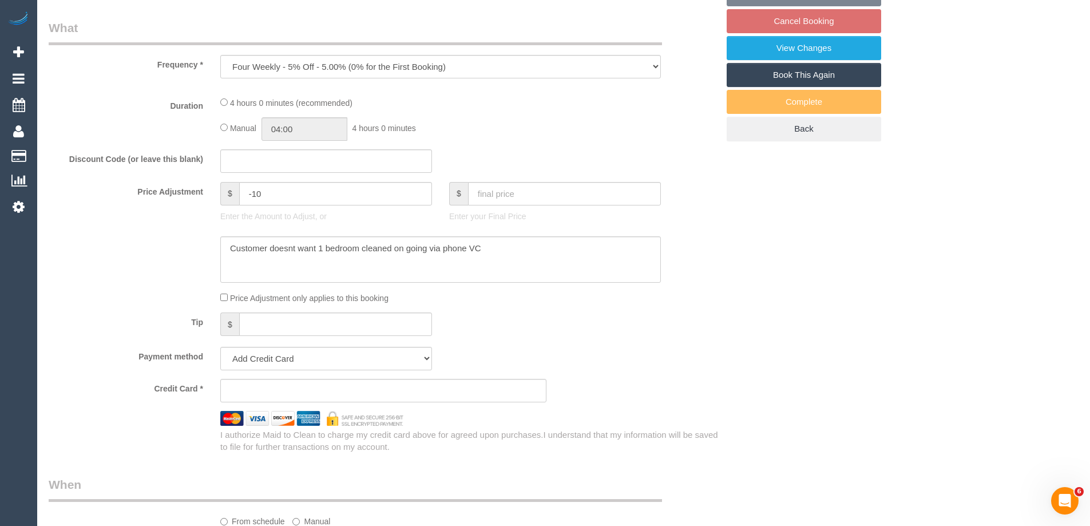  I want to click on legend: When, so click(355, 489).